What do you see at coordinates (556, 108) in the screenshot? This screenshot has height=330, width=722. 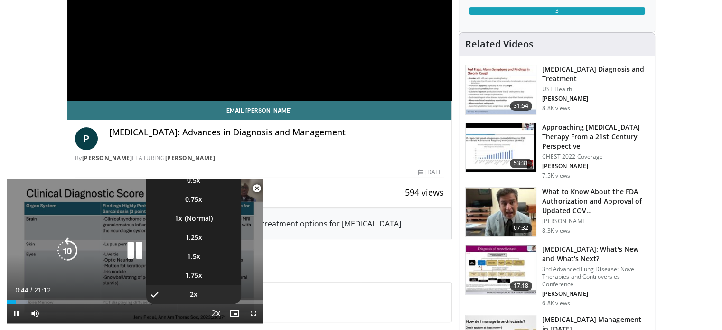 I see `p: 8.8K views` at bounding box center [556, 108].